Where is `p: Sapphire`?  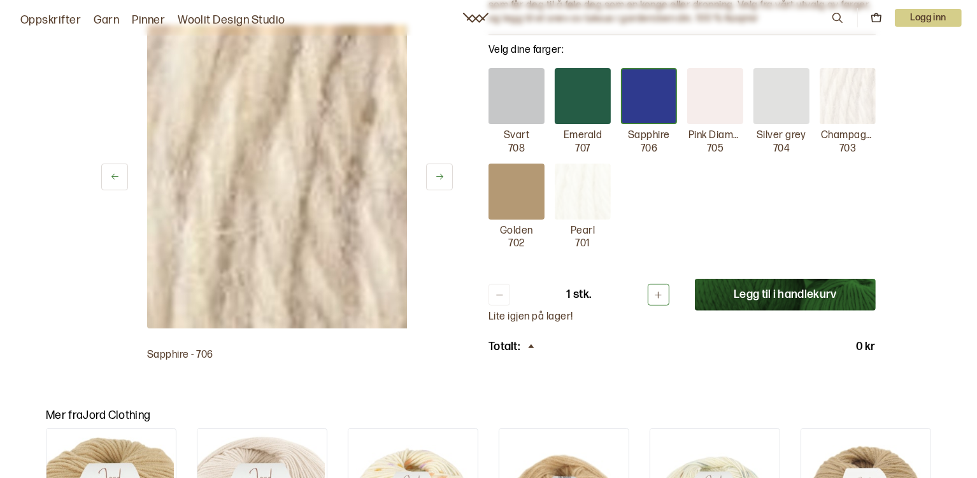
p: Sapphire is located at coordinates (649, 136).